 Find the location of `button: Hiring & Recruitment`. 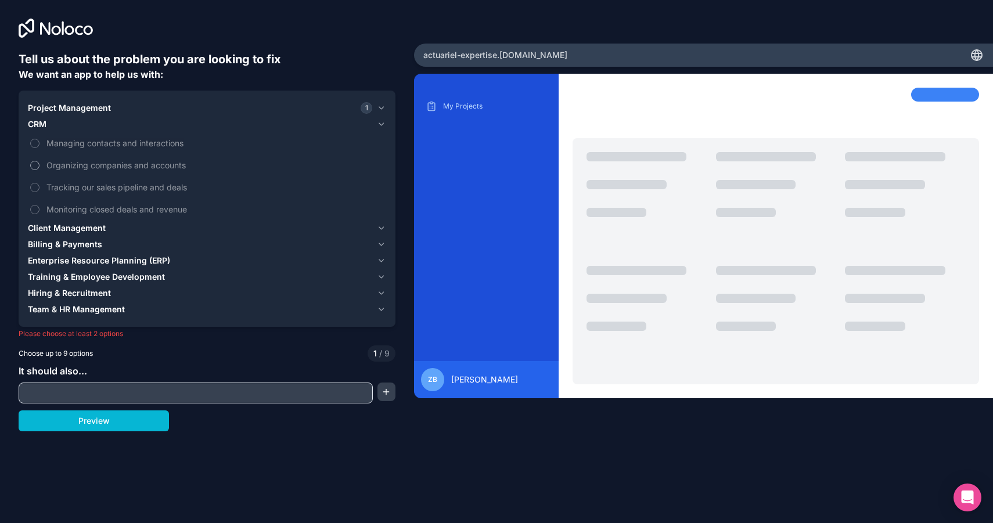

button: Hiring & Recruitment is located at coordinates (207, 293).